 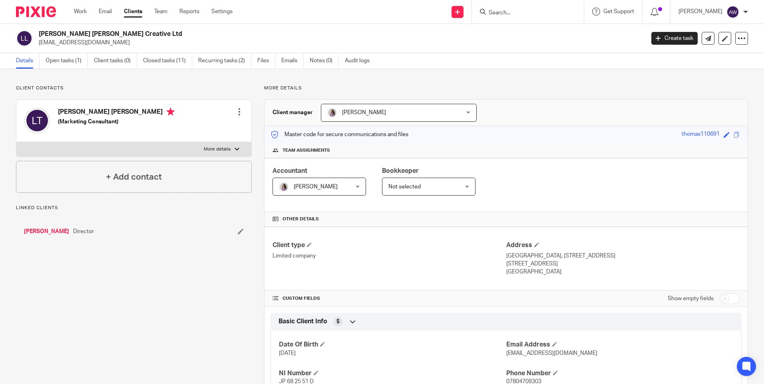 What do you see at coordinates (171, 112) in the screenshot?
I see `i: Primary` at bounding box center [171, 112].